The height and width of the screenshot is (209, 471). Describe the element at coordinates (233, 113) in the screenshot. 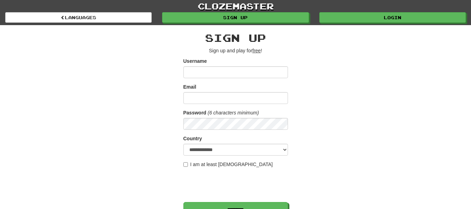

I see `em: (6 characters minimum)` at that location.